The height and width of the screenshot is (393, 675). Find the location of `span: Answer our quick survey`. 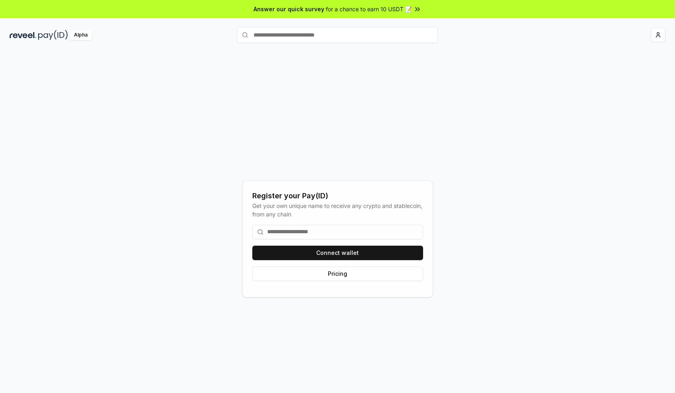

span: Answer our quick survey is located at coordinates (289, 9).